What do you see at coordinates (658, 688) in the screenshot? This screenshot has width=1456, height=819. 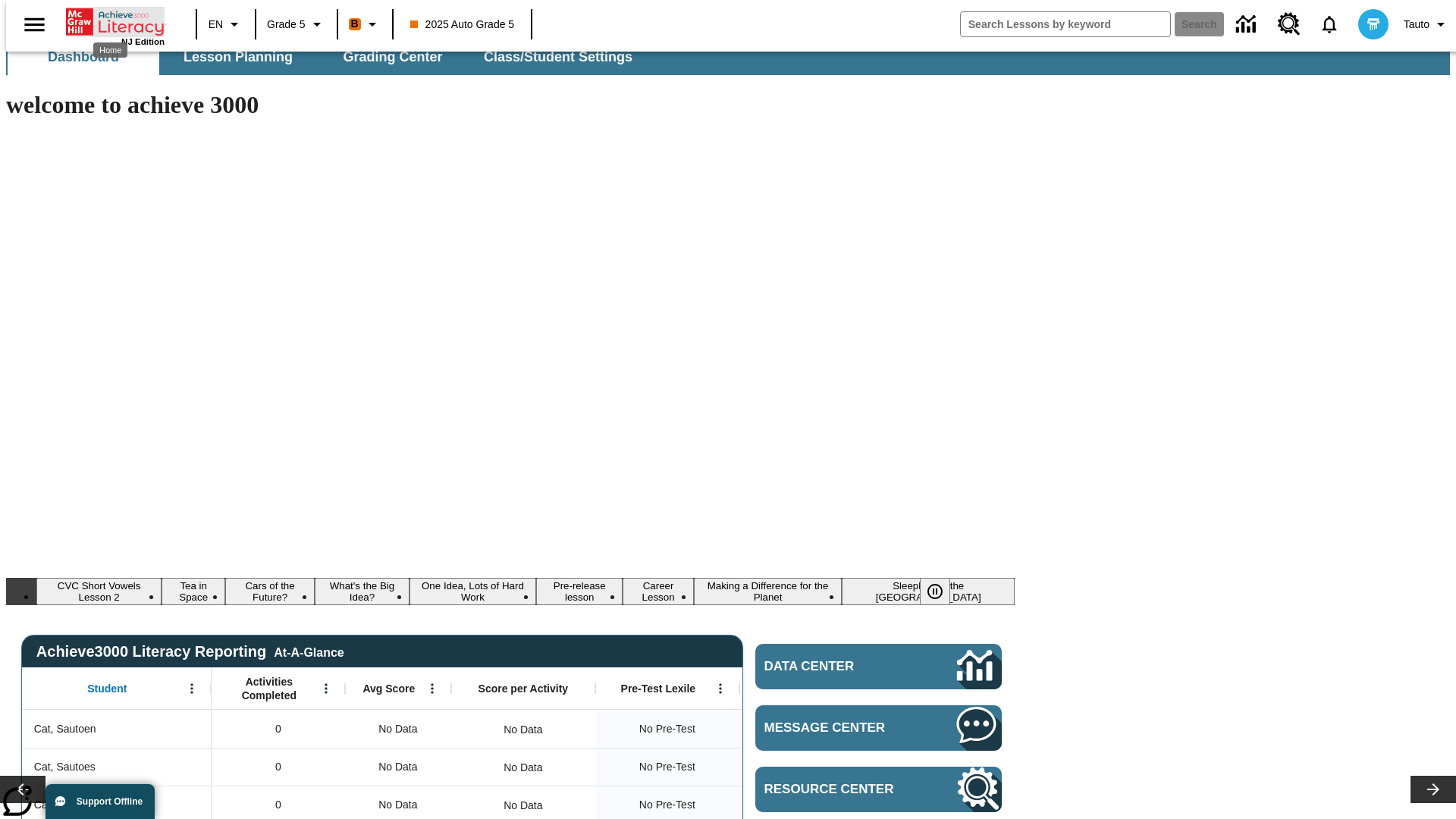 I see `span: Pre-Test Lexile` at bounding box center [658, 688].